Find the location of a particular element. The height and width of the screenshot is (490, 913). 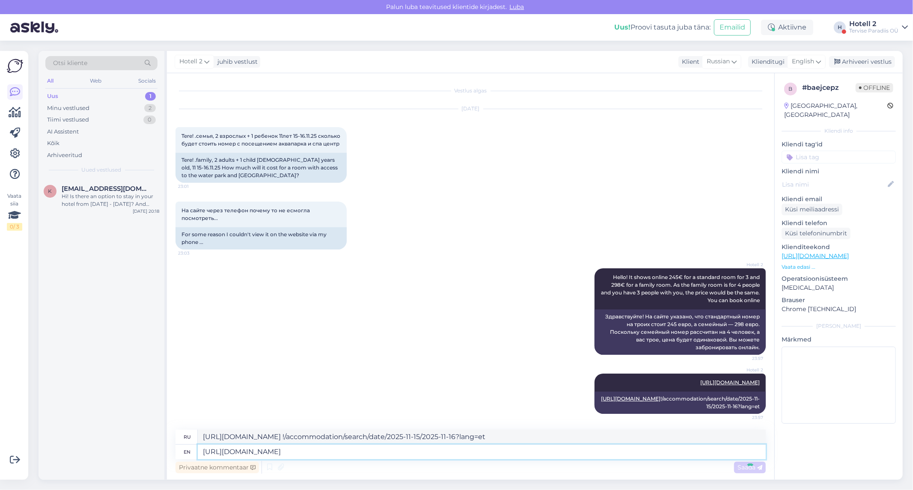

span: b is located at coordinates (791, 89).